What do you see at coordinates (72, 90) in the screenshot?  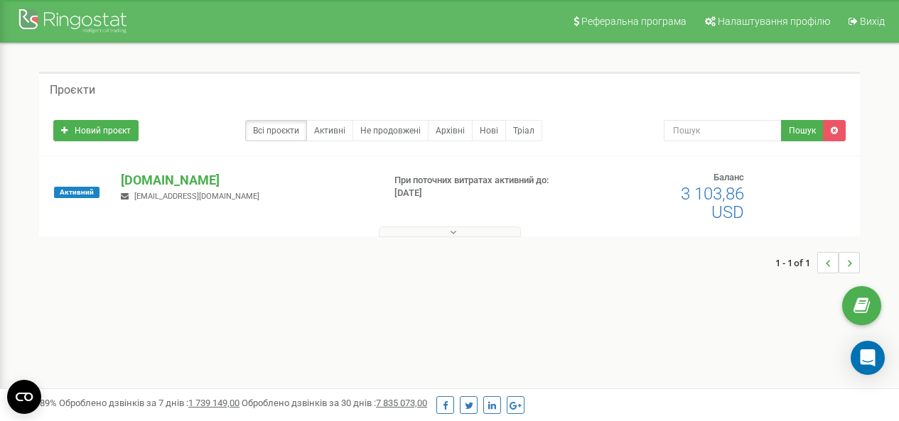 I see `h5: Проєкти` at bounding box center [72, 90].